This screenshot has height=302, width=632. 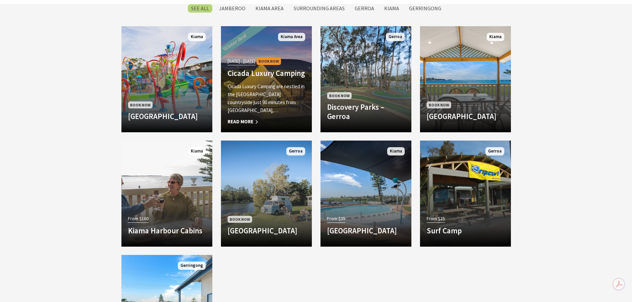 I want to click on label: Surrounding Areas, so click(x=319, y=8).